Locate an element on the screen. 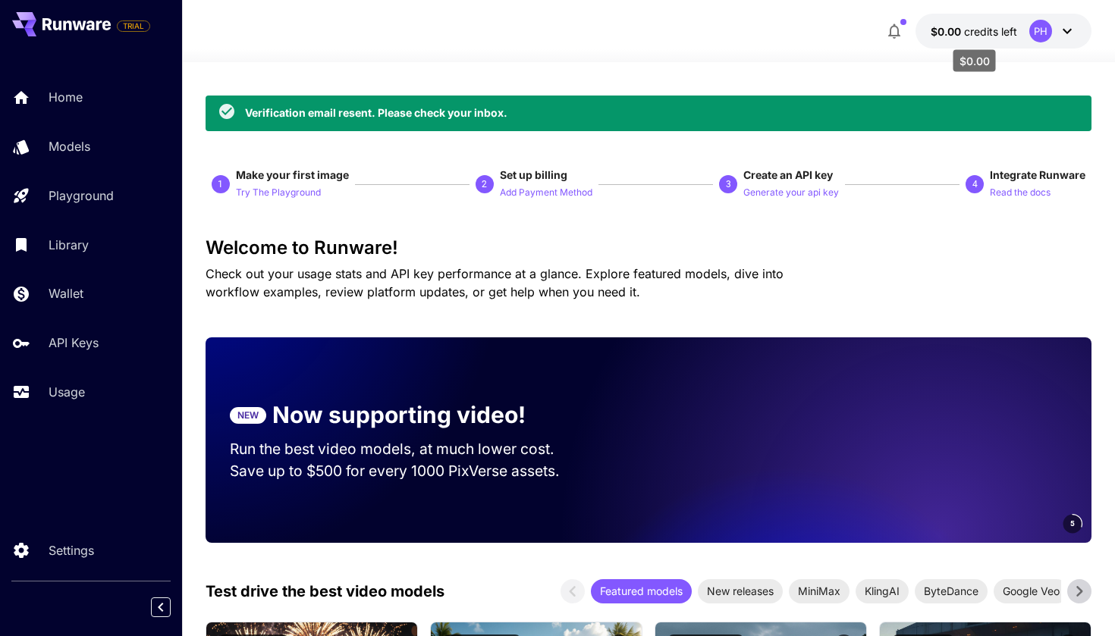 This screenshot has width=1115, height=636. p: Test drive the best video models is located at coordinates (325, 592).